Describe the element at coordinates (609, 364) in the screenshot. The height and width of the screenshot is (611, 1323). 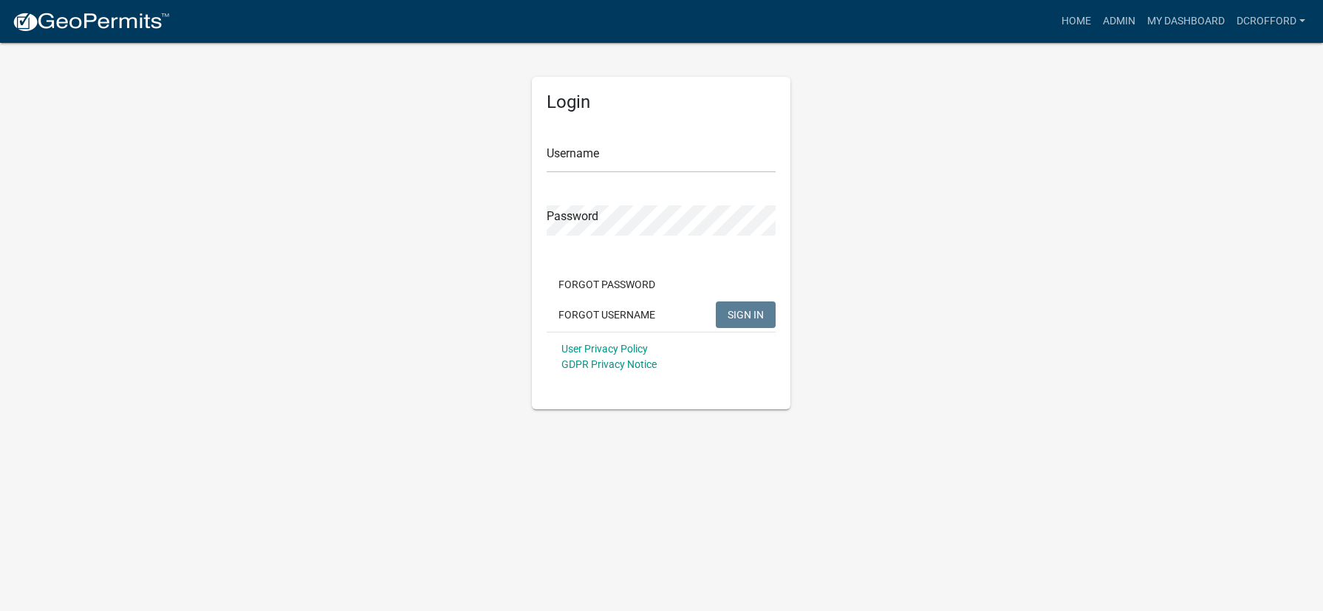
I see `a: GDPR Privacy Notice` at that location.